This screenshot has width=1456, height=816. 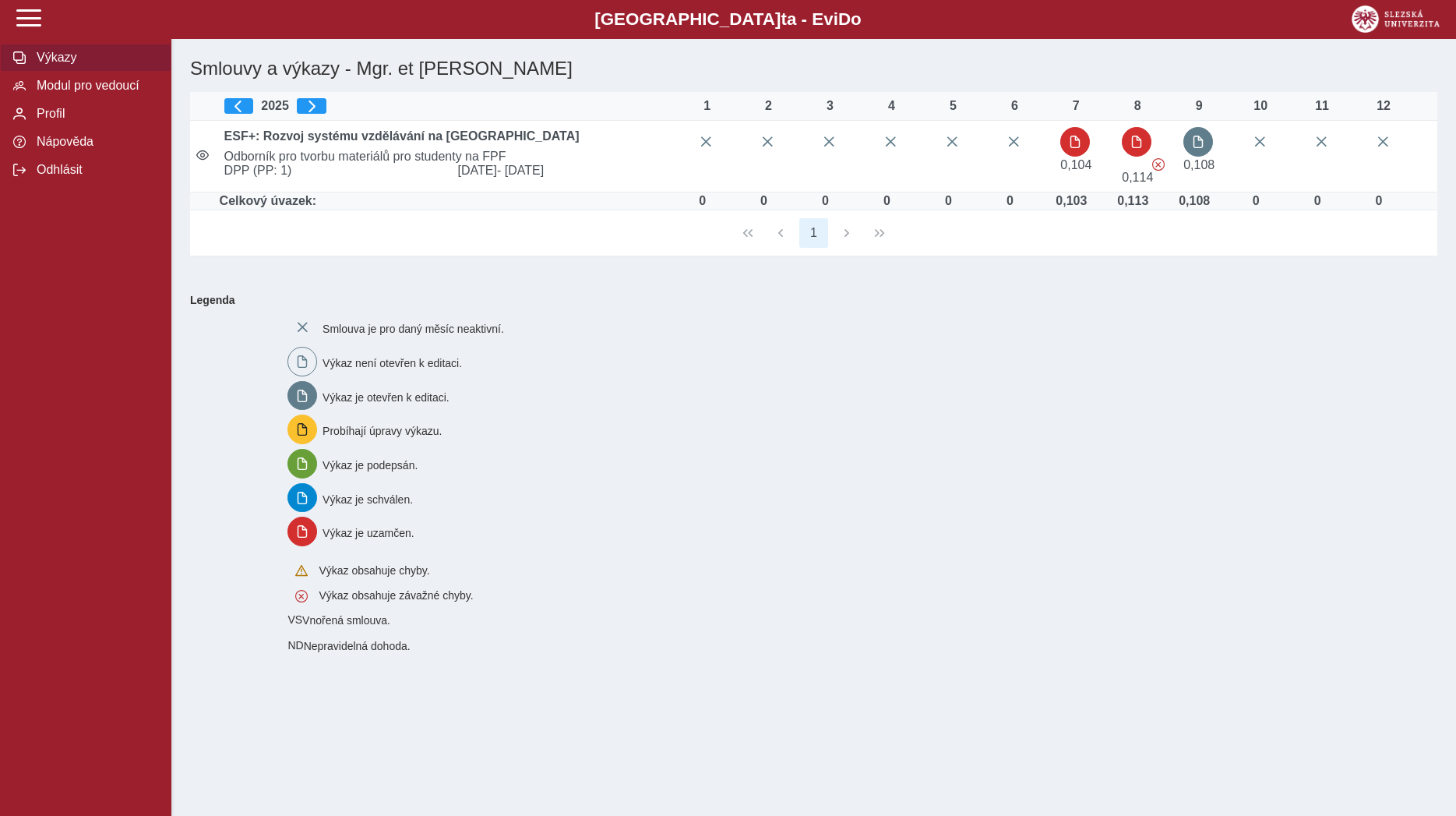 What do you see at coordinates (1395, 19) in the screenshot?
I see `img: logo_web_su.png` at bounding box center [1395, 19].